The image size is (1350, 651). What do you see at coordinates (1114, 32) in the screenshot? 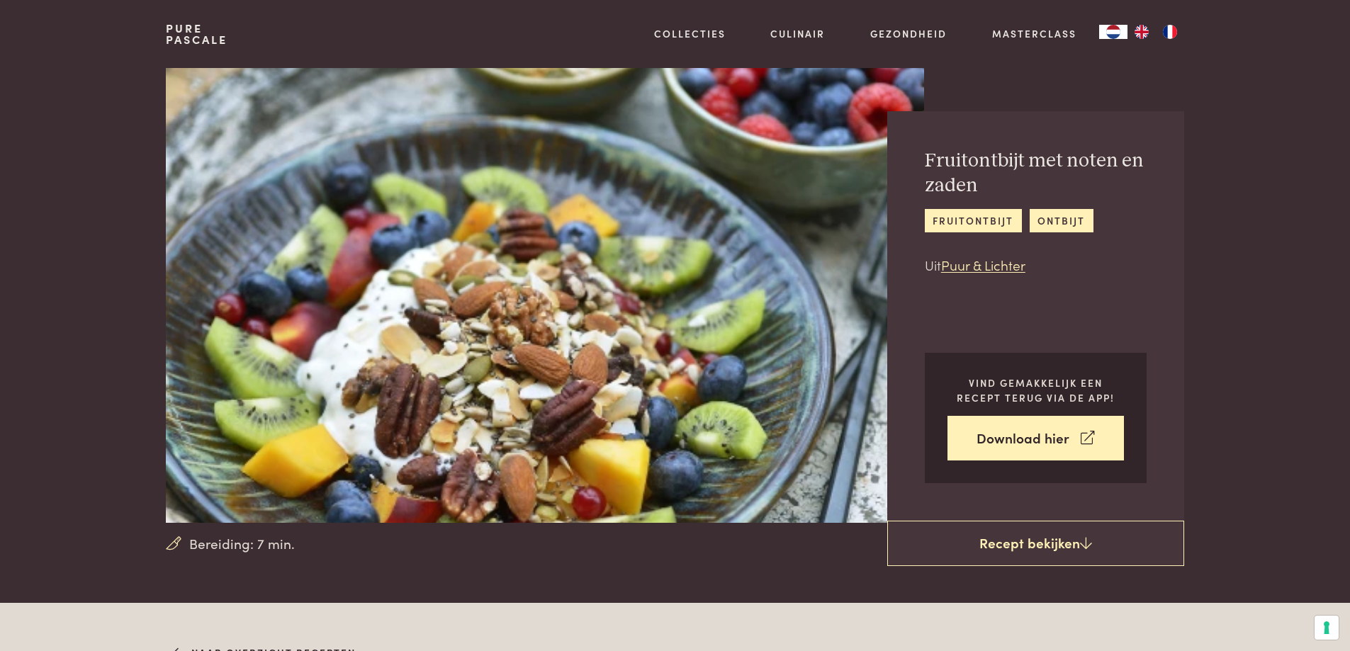
I see `a: NL` at bounding box center [1114, 32].